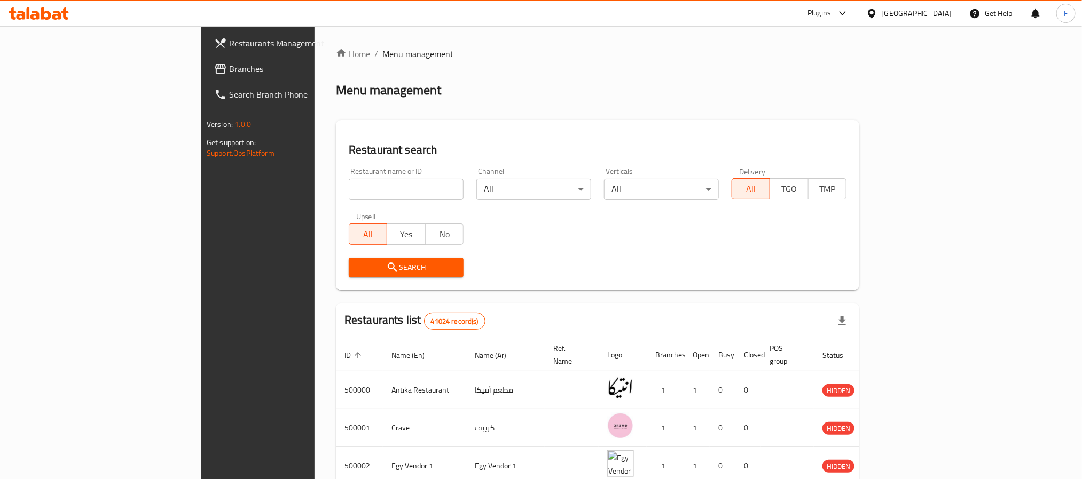  What do you see at coordinates (415, 356) in the screenshot?
I see `span: Name (En)` at bounding box center [415, 356].